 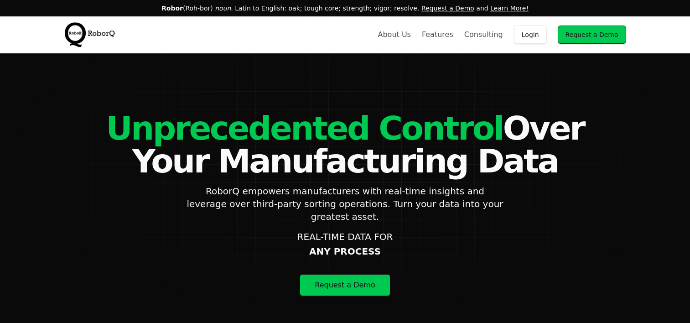 I want to click on a: Consulting, so click(x=483, y=35).